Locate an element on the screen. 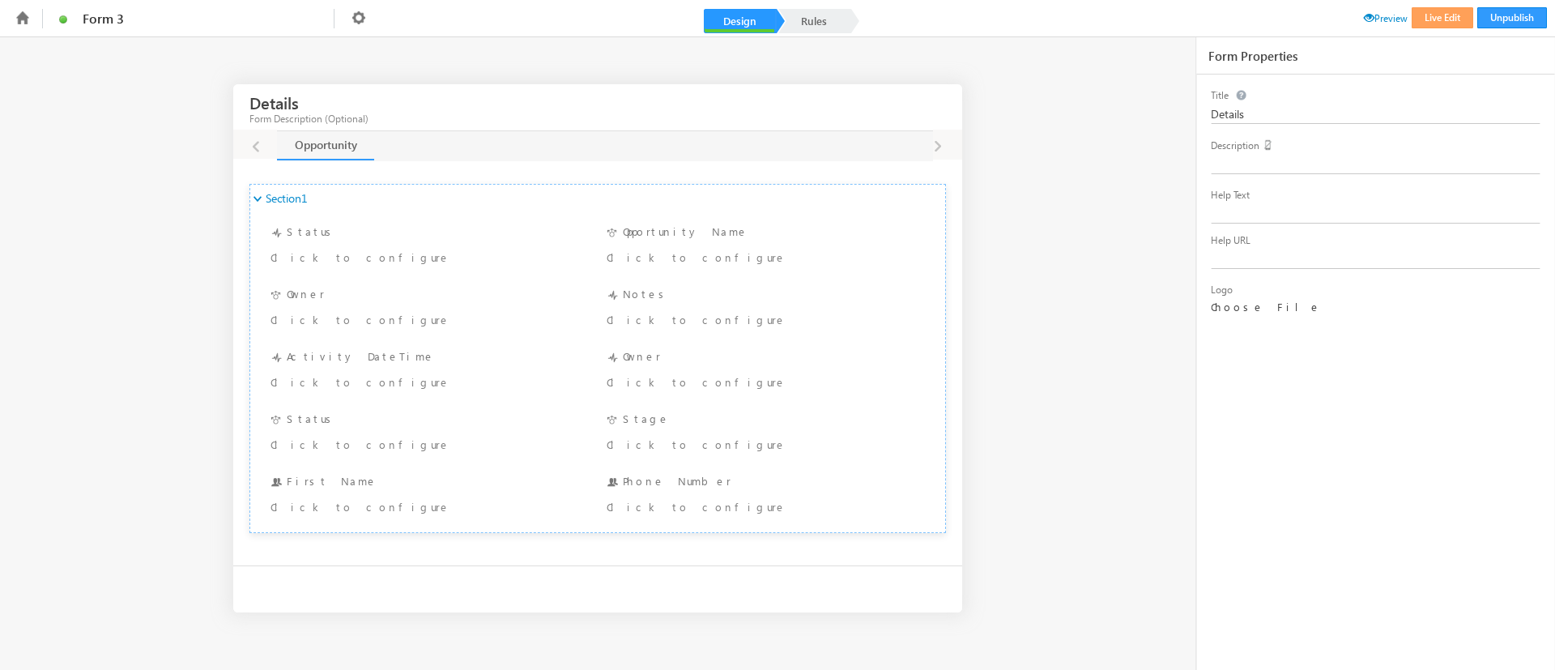 The width and height of the screenshot is (1555, 670). span: Section1 is located at coordinates (286, 198).